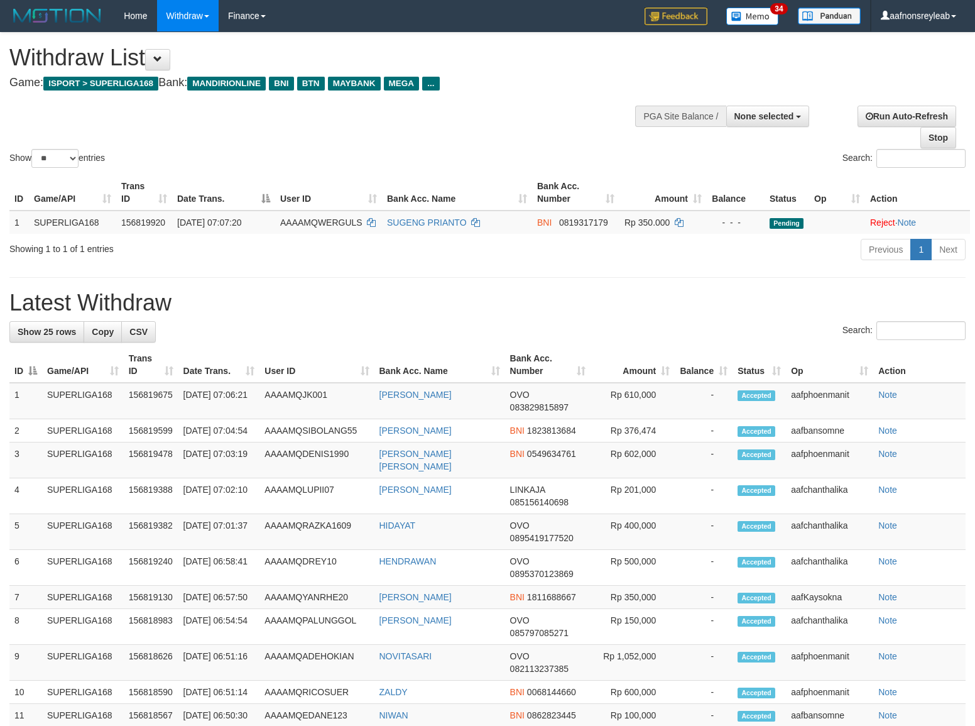 The image size is (975, 726). Describe the element at coordinates (633, 662) in the screenshot. I see `td: Rp 1,052,000` at that location.